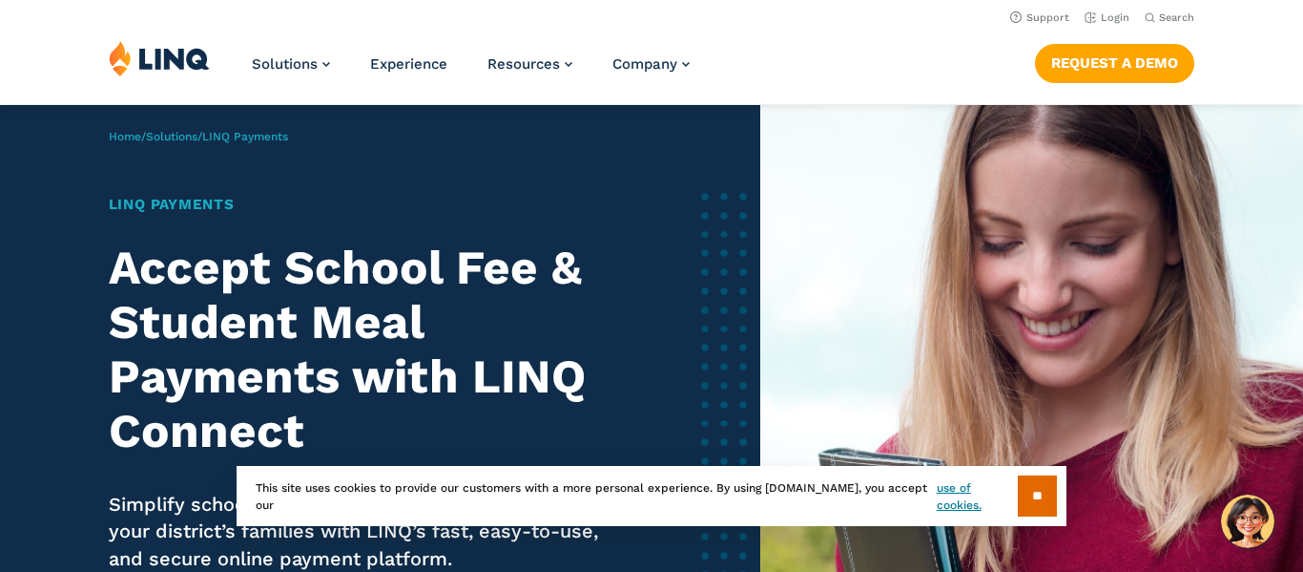 This screenshot has width=1303, height=572. What do you see at coordinates (1115, 63) in the screenshot?
I see `a: Request a Demo` at bounding box center [1115, 63].